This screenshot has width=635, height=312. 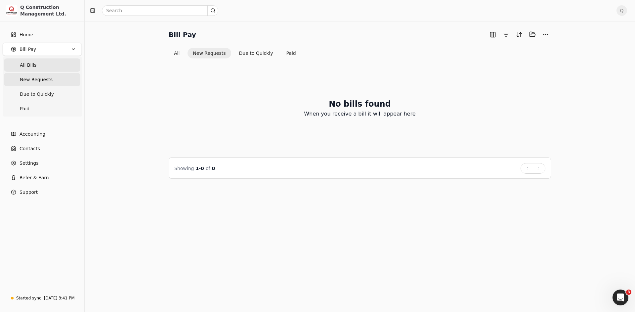 I want to click on a: New Requests, so click(x=42, y=80).